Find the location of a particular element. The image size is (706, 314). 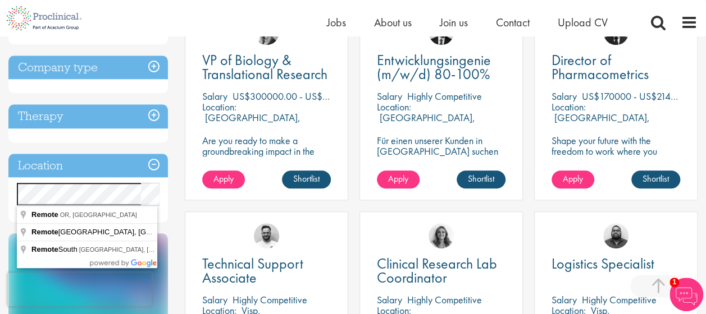

span: Join us is located at coordinates (454, 22).